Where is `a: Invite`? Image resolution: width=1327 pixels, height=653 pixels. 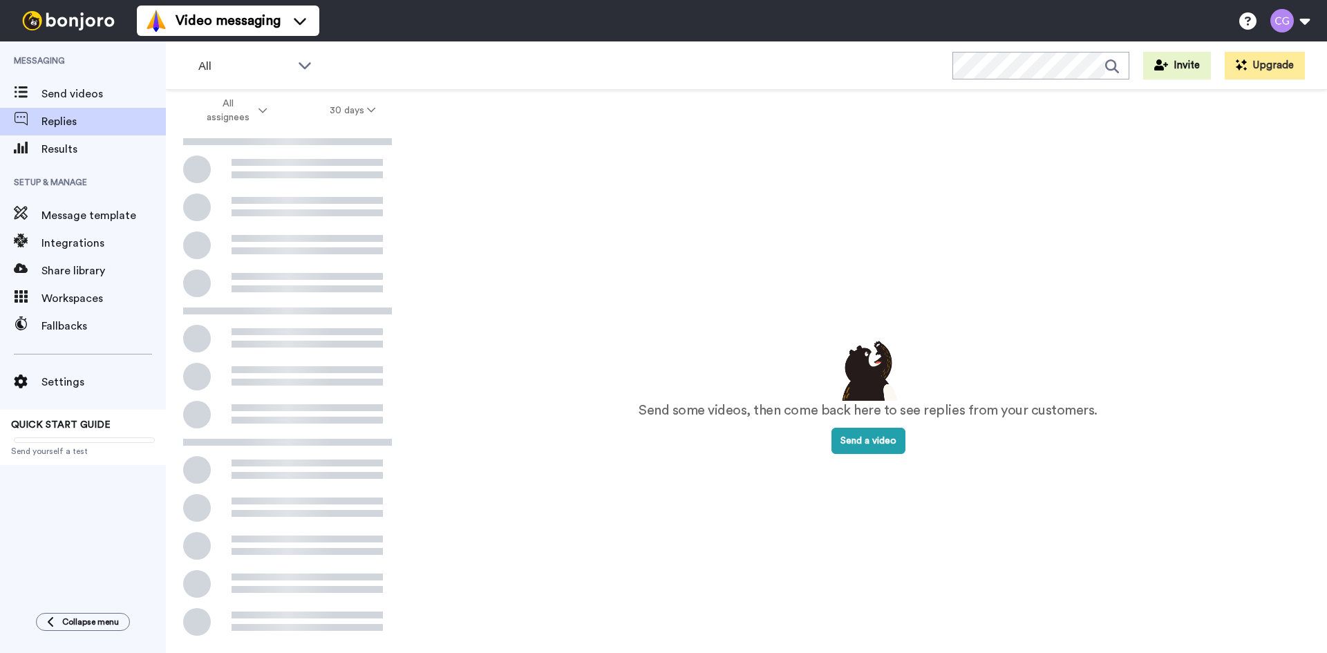 a: Invite is located at coordinates (1177, 66).